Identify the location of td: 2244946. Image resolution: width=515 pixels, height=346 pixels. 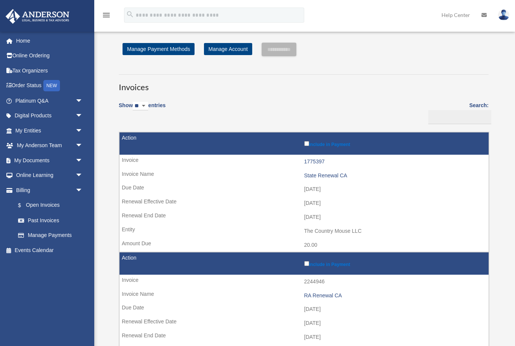
(304, 282).